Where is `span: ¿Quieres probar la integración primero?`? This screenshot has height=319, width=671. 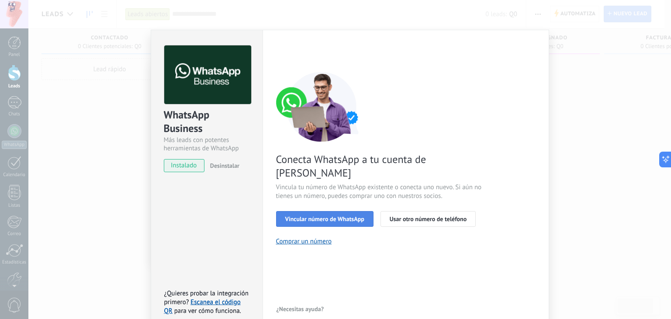
span: ¿Quieres probar la integración primero? is located at coordinates (207, 297).